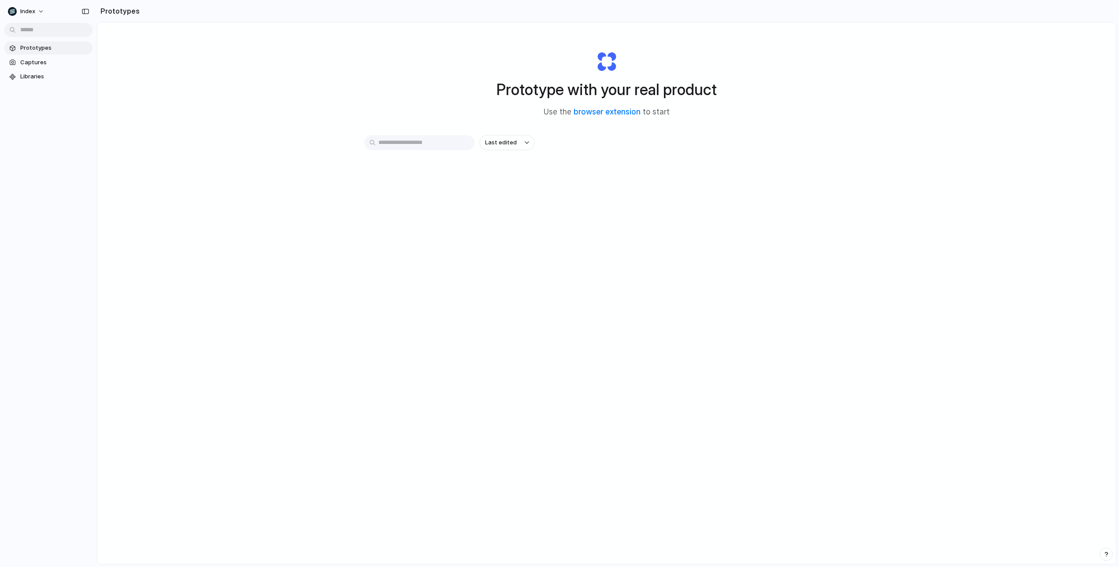 Image resolution: width=1119 pixels, height=567 pixels. Describe the element at coordinates (26, 11) in the screenshot. I see `button: Index` at that location.